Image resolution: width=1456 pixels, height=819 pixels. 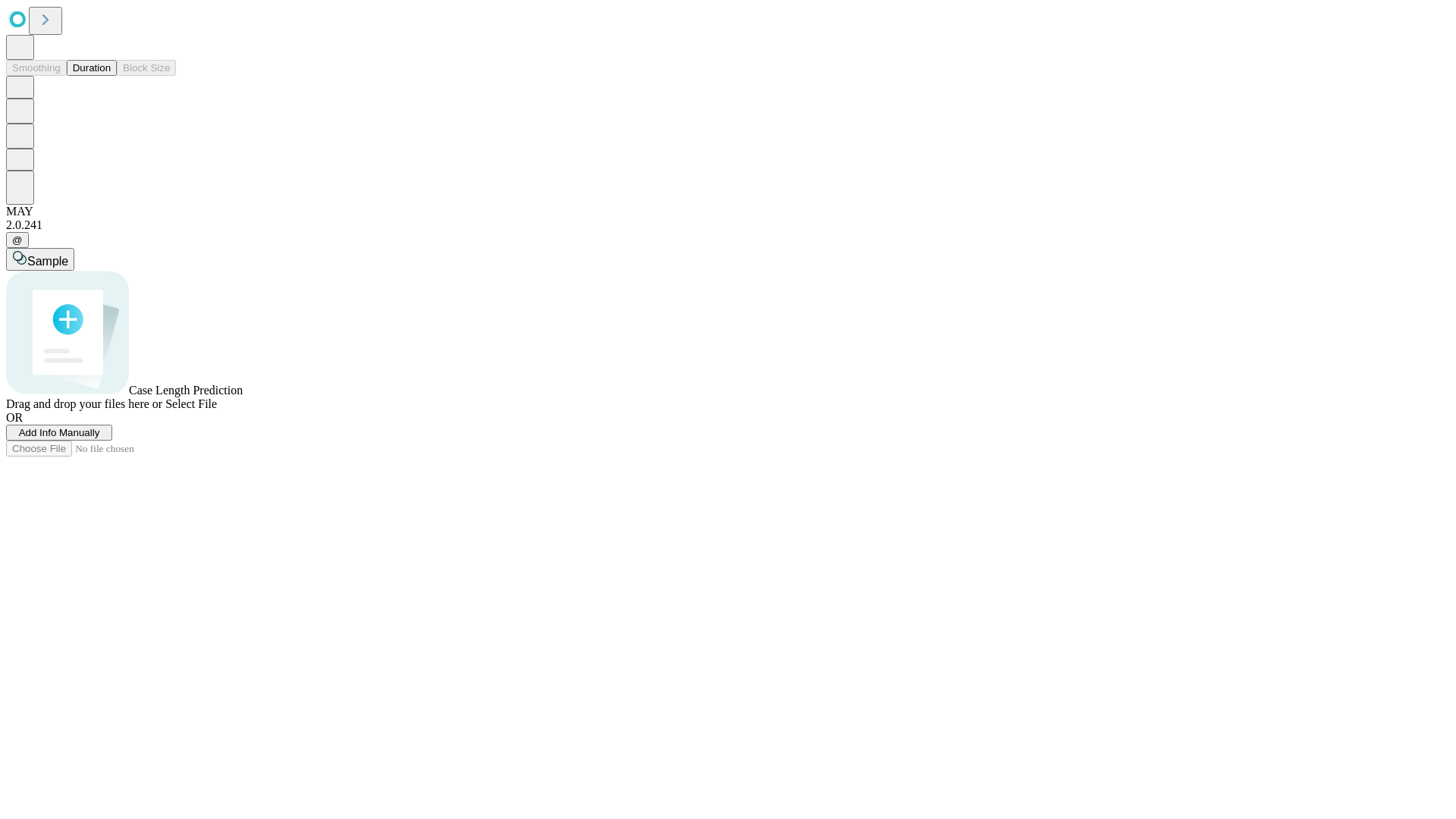 What do you see at coordinates (728, 212) in the screenshot?
I see `div: MAY` at bounding box center [728, 212].